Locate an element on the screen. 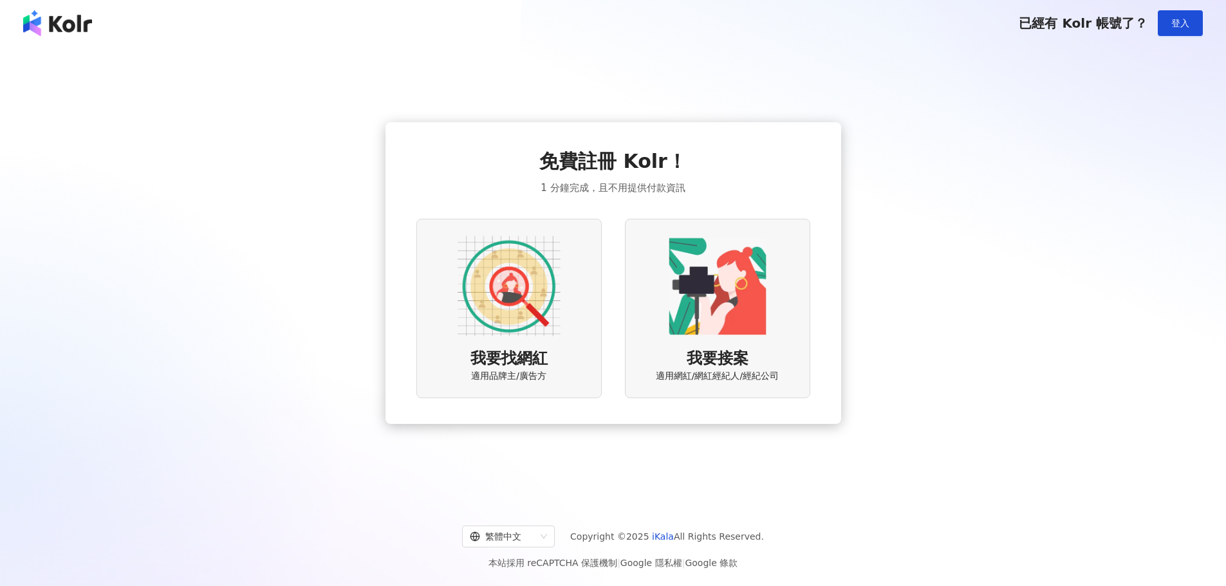  a: Google 隱私權 is located at coordinates (651, 563).